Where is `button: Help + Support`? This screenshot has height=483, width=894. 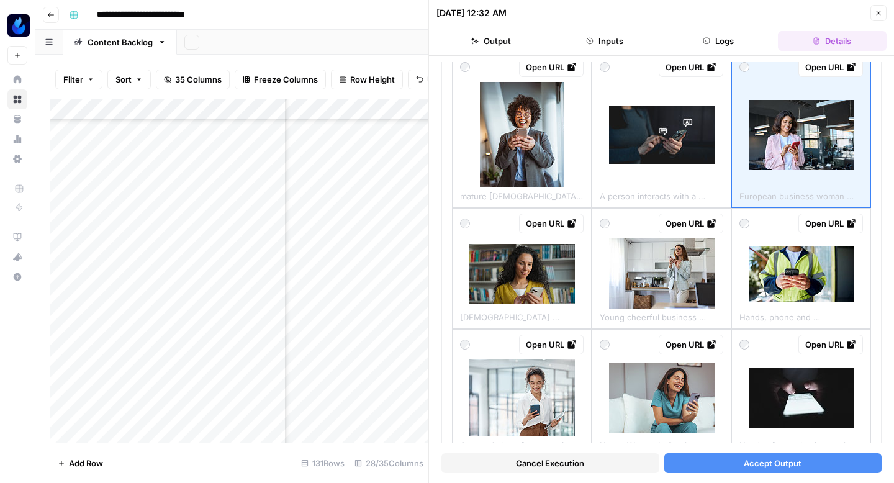 button: Help + Support is located at coordinates (17, 277).